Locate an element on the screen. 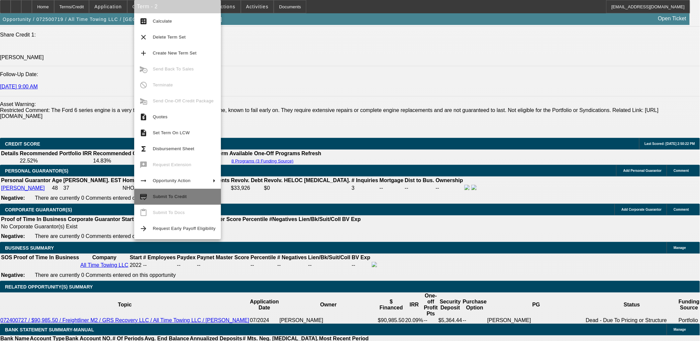  span: BUSINESS SUMMARY is located at coordinates (29, 248).